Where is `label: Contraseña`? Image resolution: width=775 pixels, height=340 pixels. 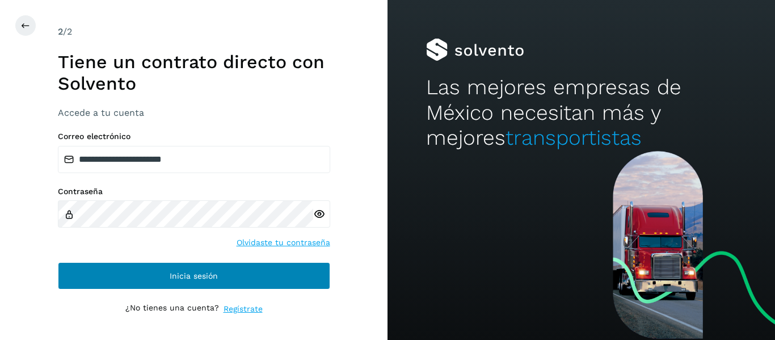
label: Contraseña is located at coordinates (194, 191).